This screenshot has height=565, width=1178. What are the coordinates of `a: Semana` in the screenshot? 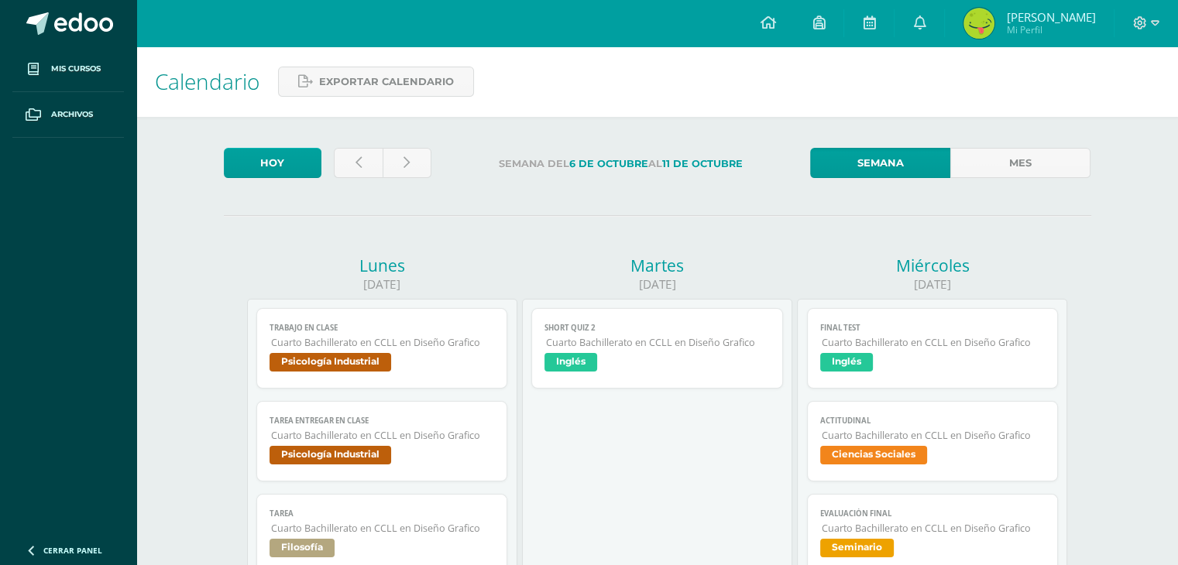 It's located at (880, 163).